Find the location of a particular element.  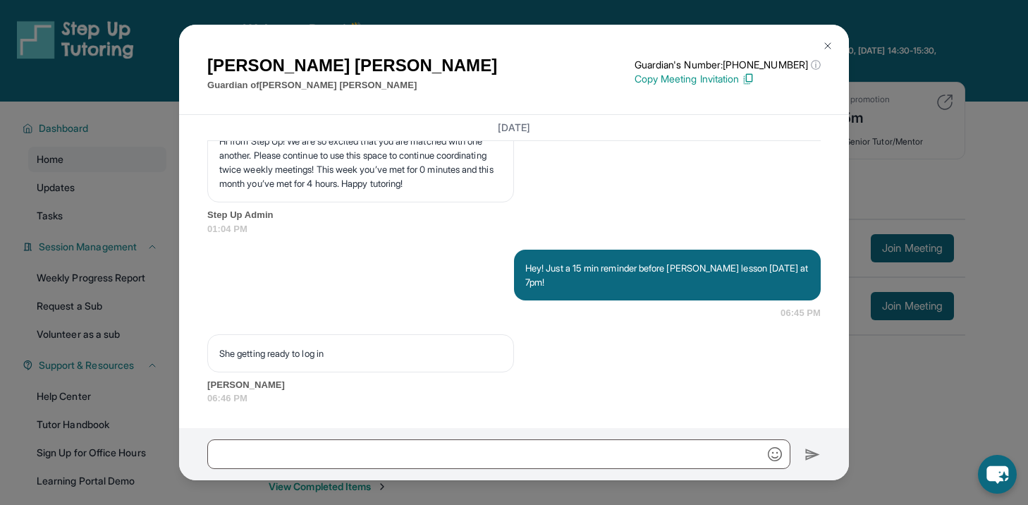

span: 06:45 PM is located at coordinates (800, 313).